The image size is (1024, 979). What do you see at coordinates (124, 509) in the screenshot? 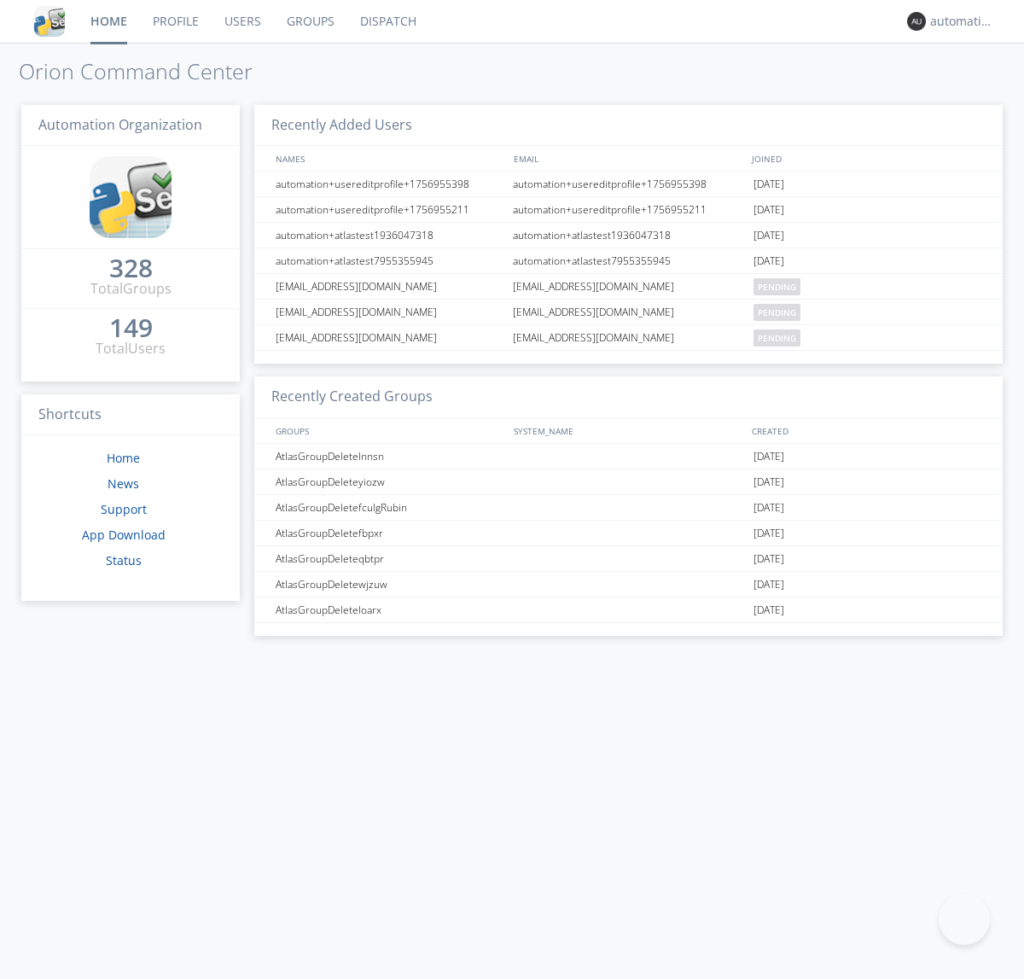
I see `a: Support` at bounding box center [124, 509].